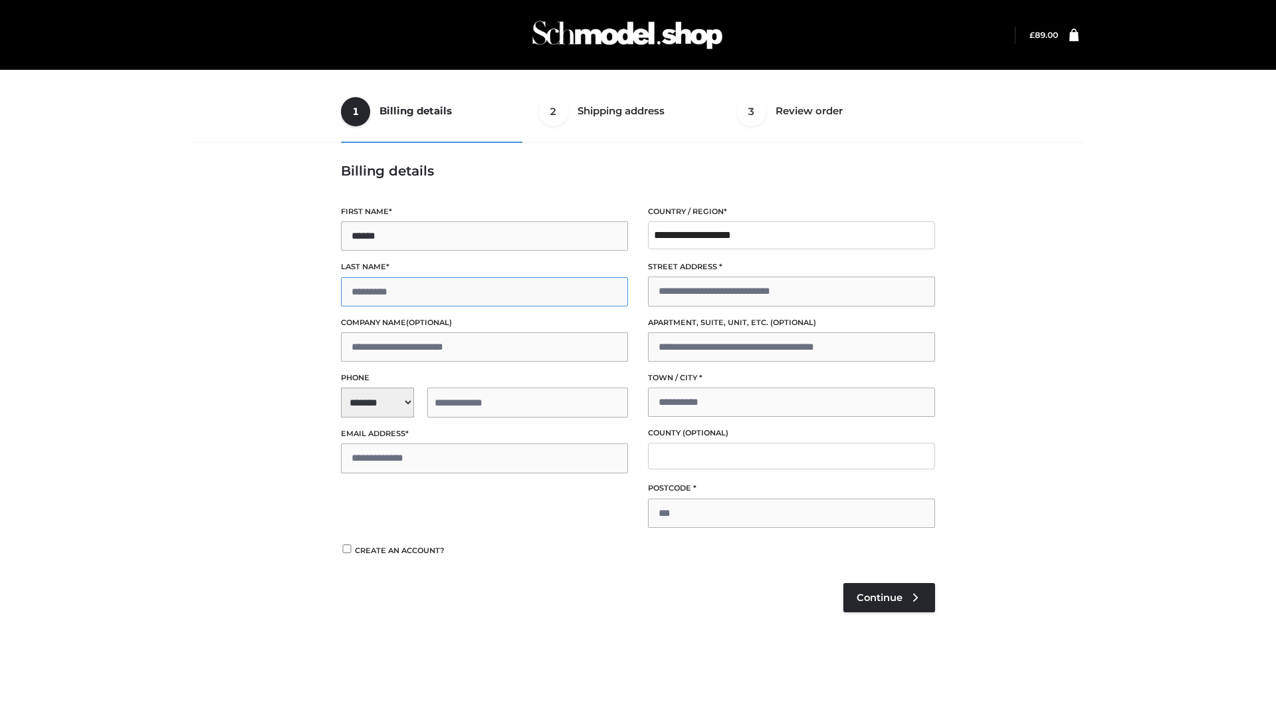  Describe the element at coordinates (1043, 35) in the screenshot. I see `bdi: 89.00` at that location.